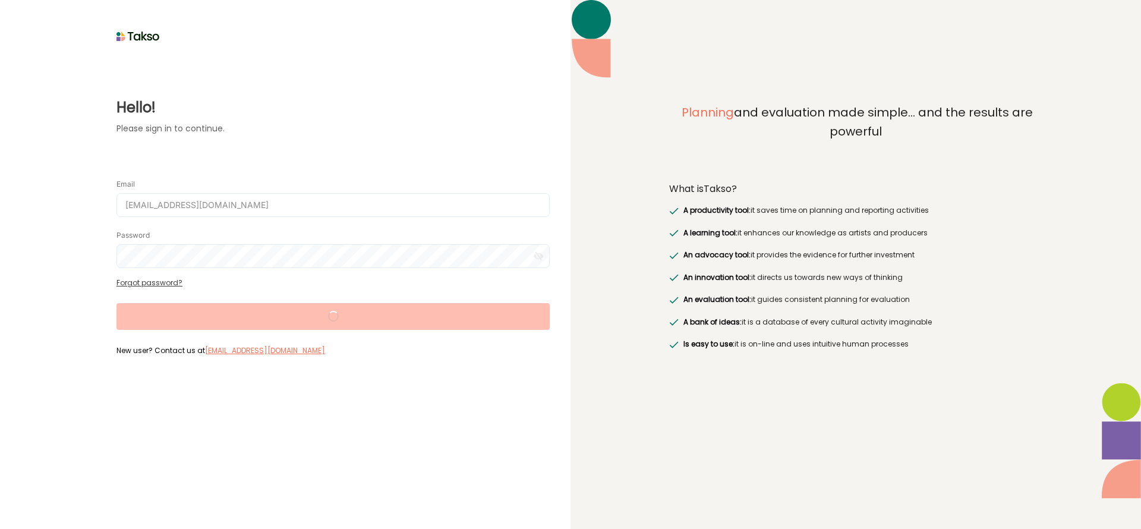 Image resolution: width=1141 pixels, height=529 pixels. I want to click on label: it is a database of every cultural activity imaginable, so click(806, 322).